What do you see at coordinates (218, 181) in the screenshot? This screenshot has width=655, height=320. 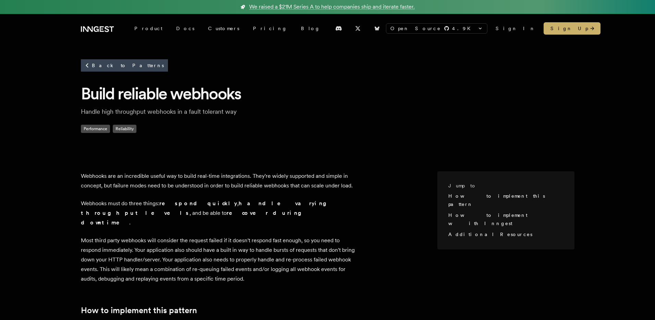 I see `p: Webhooks are an incredible useful way to build real-time integrations. They're widely supported a...` at bounding box center [218, 181].